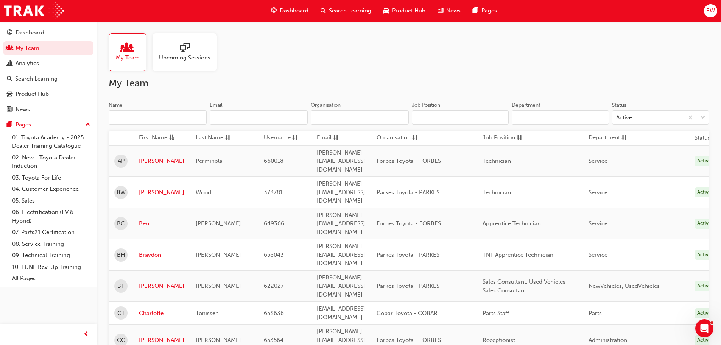 The image size is (721, 345). Describe the element at coordinates (209, 161) in the screenshot. I see `span: Perminola` at that location.